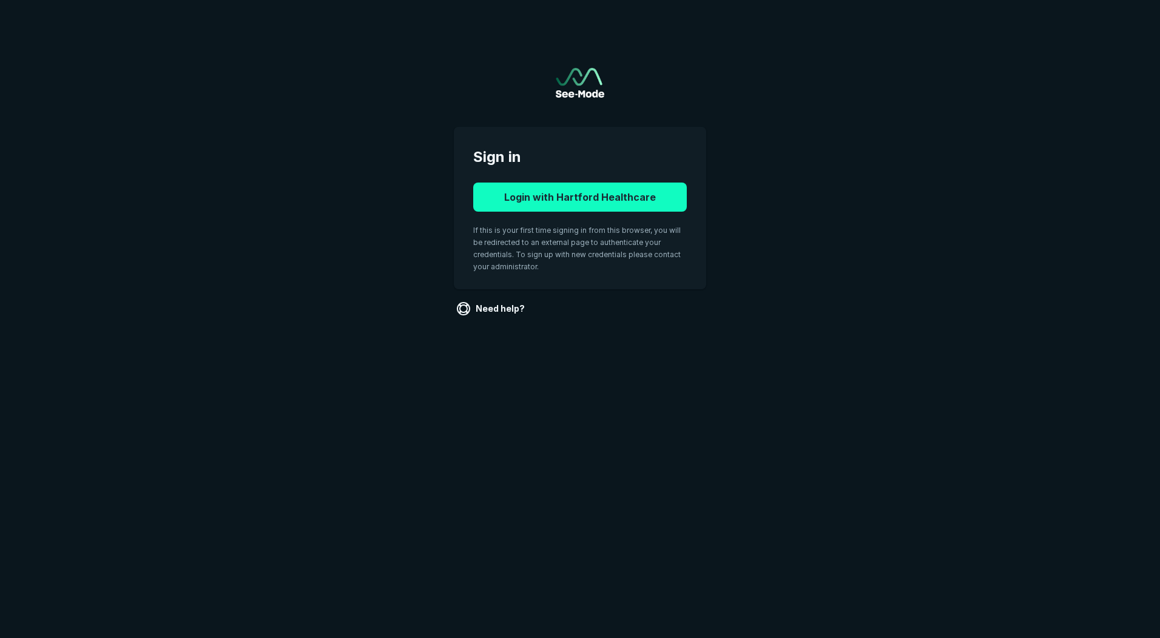  I want to click on span: If this is your first time signing in from this browser, you will be redirected to an external pa..., so click(577, 248).